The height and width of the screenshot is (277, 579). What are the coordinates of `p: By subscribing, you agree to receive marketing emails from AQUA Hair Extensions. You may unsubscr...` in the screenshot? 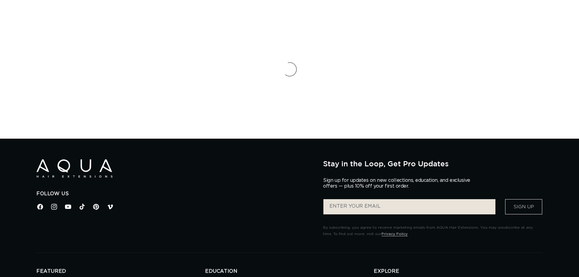 It's located at (433, 231).